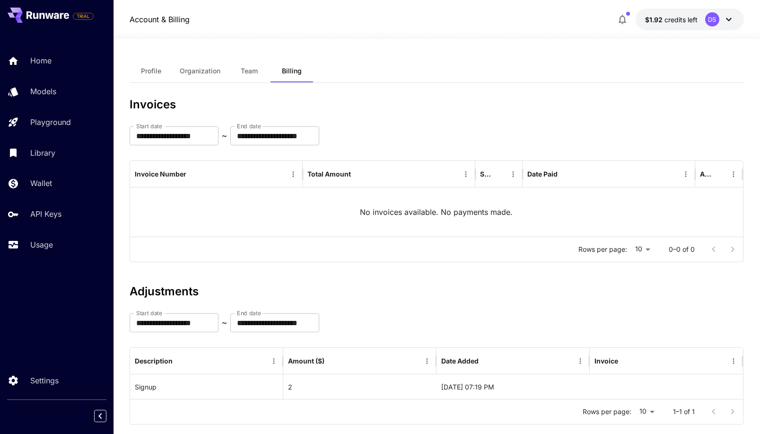 This screenshot has width=760, height=434. What do you see at coordinates (292, 71) in the screenshot?
I see `span: Billing` at bounding box center [292, 71].